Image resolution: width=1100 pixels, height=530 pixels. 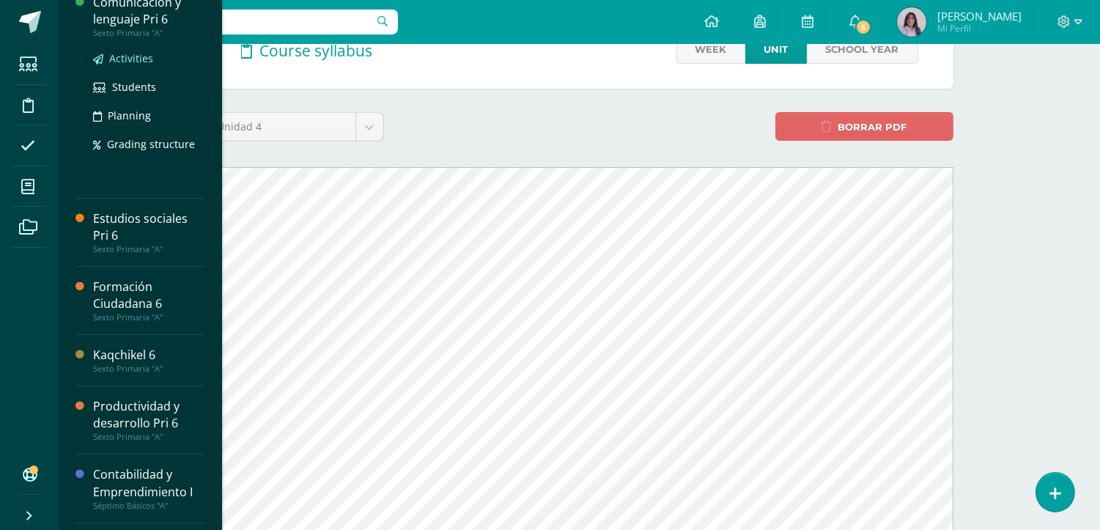 What do you see at coordinates (295, 127) in the screenshot?
I see `a: Unidad 4` at bounding box center [295, 127].